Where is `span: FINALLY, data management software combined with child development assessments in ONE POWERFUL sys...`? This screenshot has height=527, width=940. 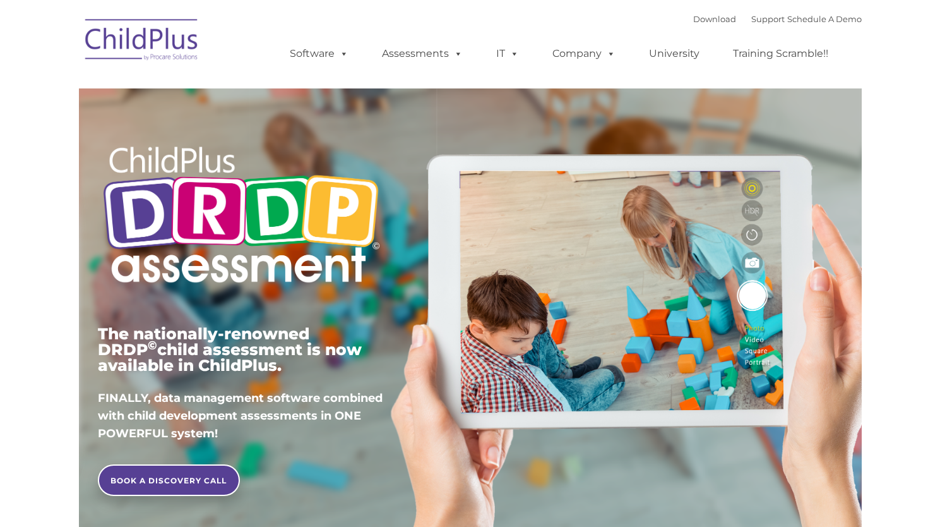
span: FINALLY, data management software combined with child development assessments in ONE POWERFUL sys... is located at coordinates (240, 416).